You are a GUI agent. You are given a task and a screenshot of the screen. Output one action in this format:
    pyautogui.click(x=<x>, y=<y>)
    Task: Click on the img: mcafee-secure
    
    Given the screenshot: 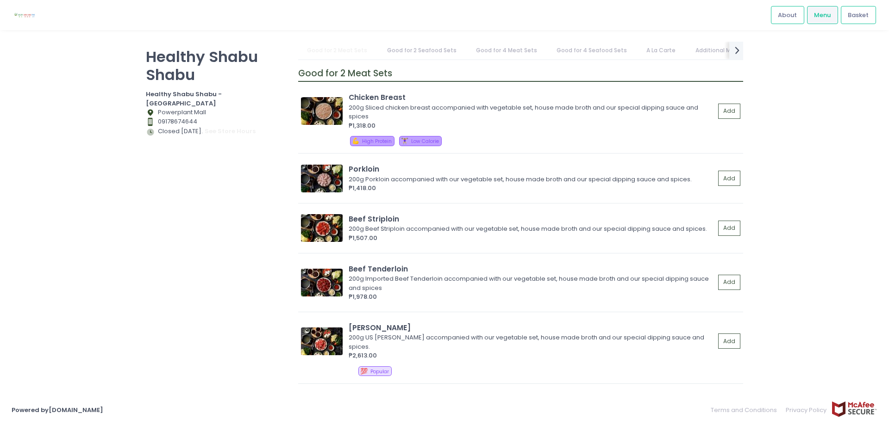 What is the action you would take?
    pyautogui.click(x=854, y=409)
    